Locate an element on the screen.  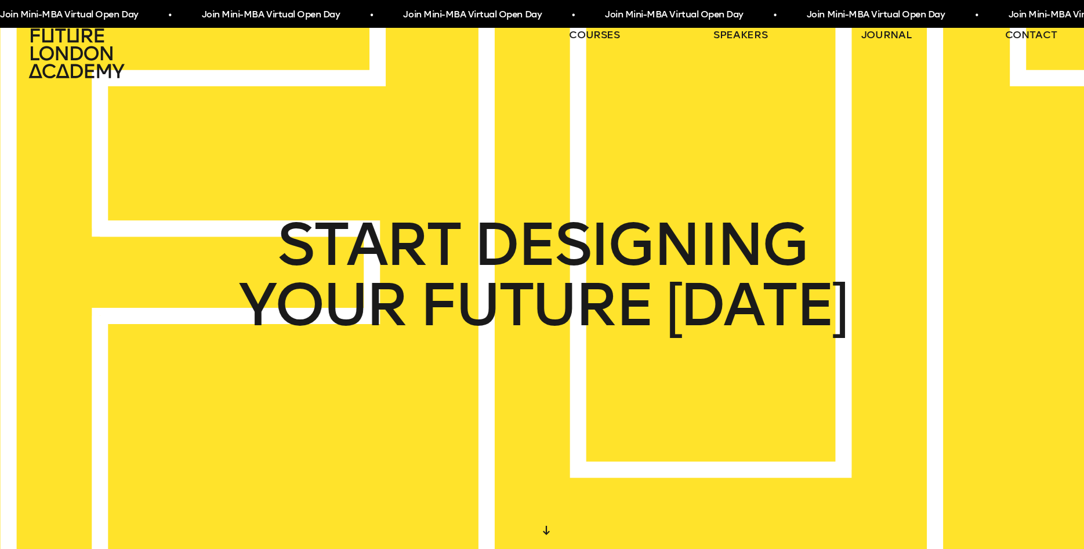
a: courses is located at coordinates (595, 35).